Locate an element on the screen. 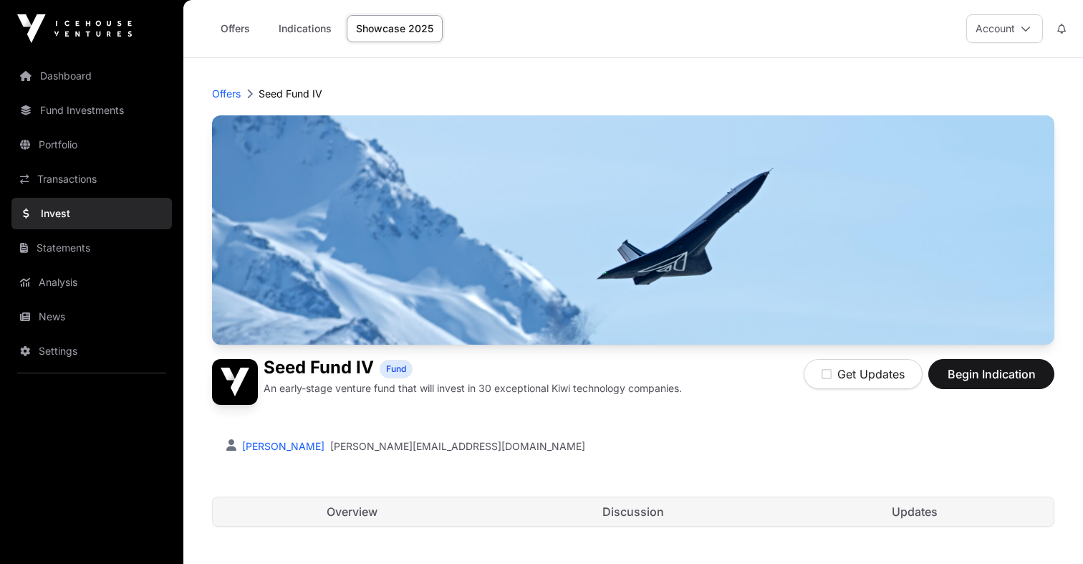  a: Overview is located at coordinates (352, 511).